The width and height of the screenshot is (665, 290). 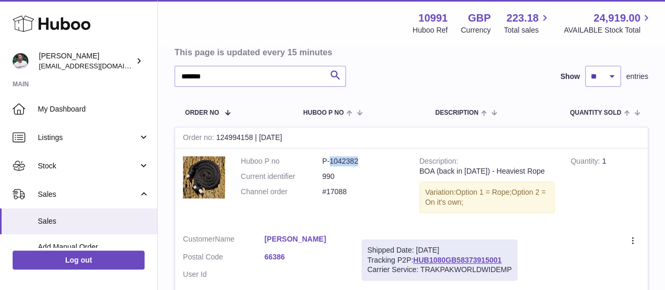 What do you see at coordinates (433, 18) in the screenshot?
I see `strong: 10991` at bounding box center [433, 18].